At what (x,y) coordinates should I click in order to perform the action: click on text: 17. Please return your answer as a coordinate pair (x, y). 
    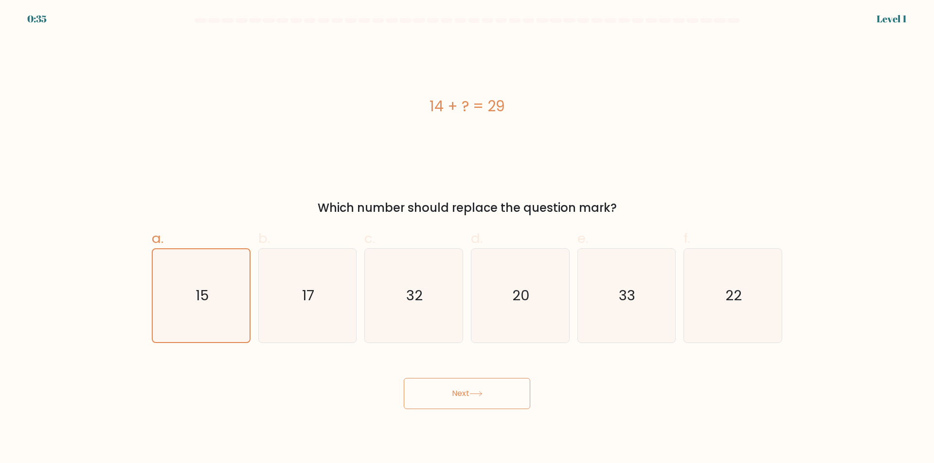
    Looking at the image, I should click on (308, 296).